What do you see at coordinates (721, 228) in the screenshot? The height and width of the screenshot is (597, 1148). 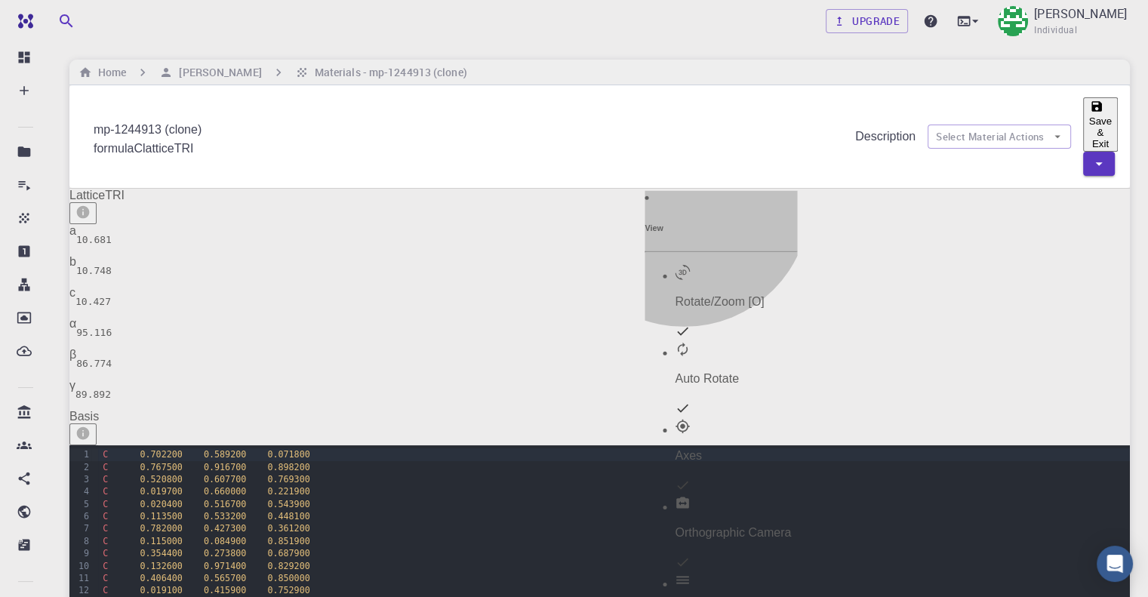 I see `h6: View` at bounding box center [721, 228].